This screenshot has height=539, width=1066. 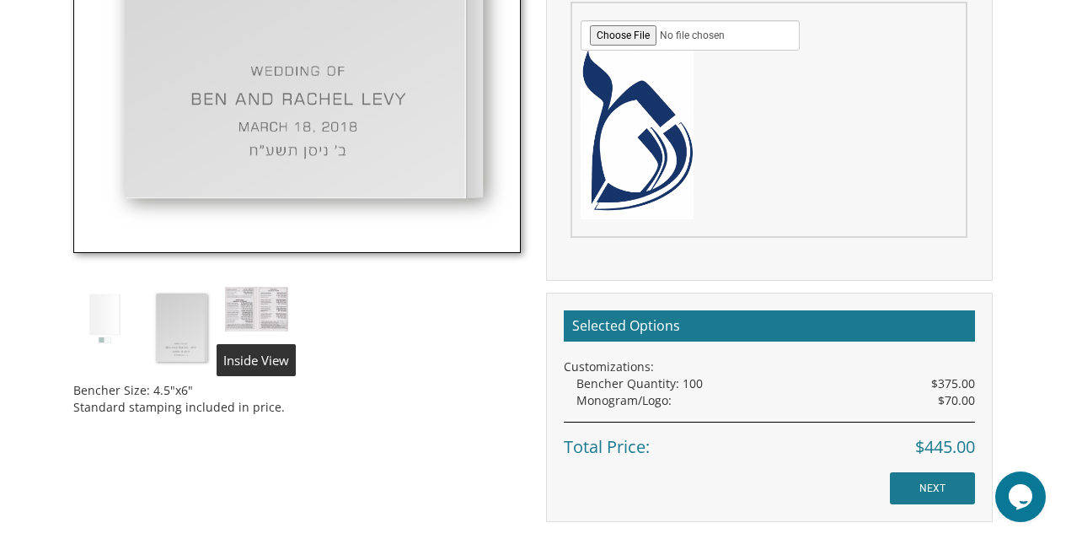 What do you see at coordinates (945, 447) in the screenshot?
I see `span: $445.00` at bounding box center [945, 447].